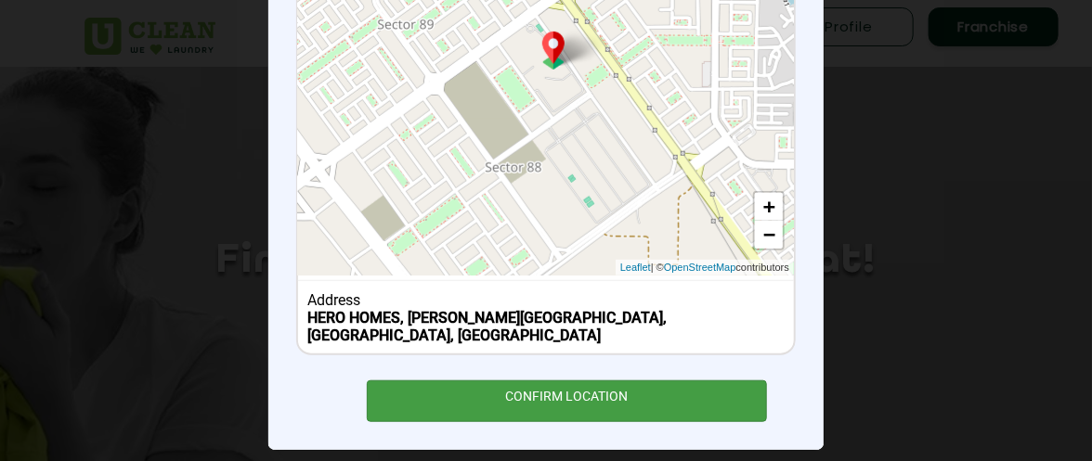 The width and height of the screenshot is (1092, 461). I want to click on a: OpenStreetMap, so click(700, 267).